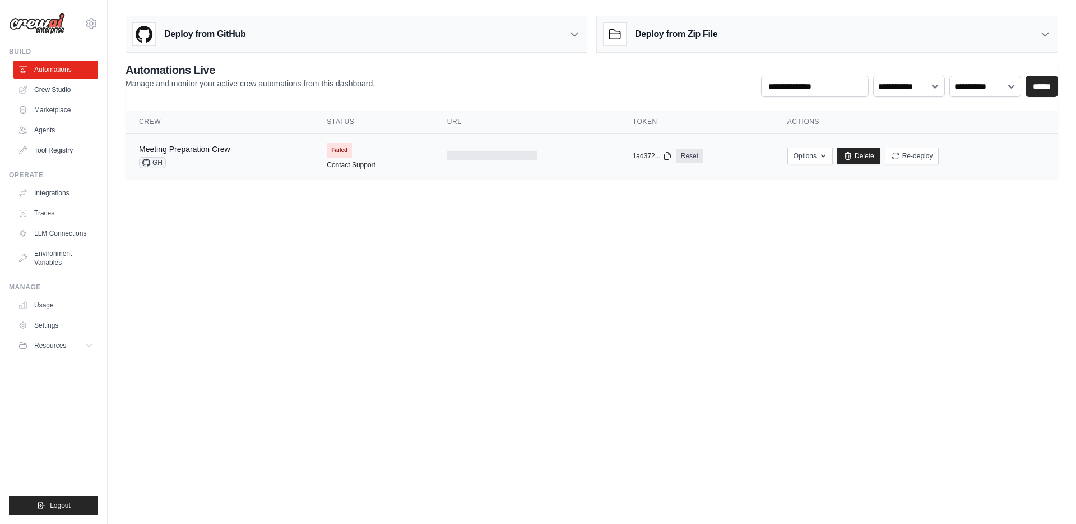  What do you see at coordinates (50, 345) in the screenshot?
I see `span: Resources` at bounding box center [50, 345].